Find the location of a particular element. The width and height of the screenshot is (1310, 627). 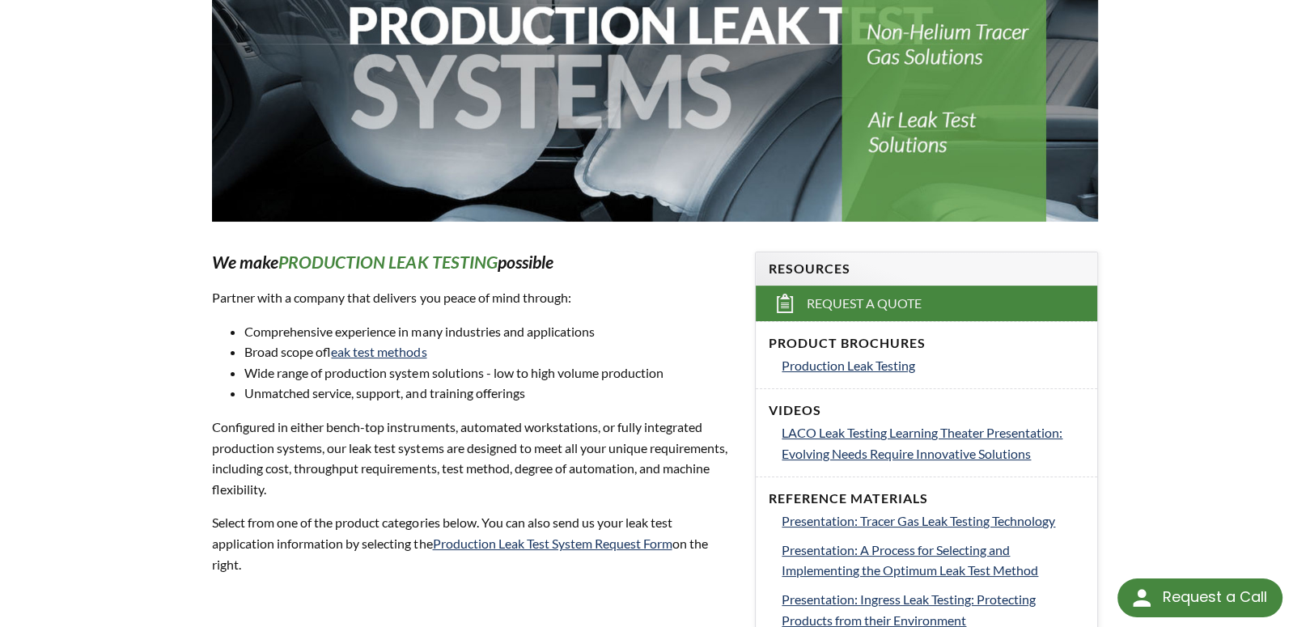

a: LACO Leak Testing Learning Theater Presentation: Evolving Needs Require Innovative Solutions is located at coordinates (932, 442).